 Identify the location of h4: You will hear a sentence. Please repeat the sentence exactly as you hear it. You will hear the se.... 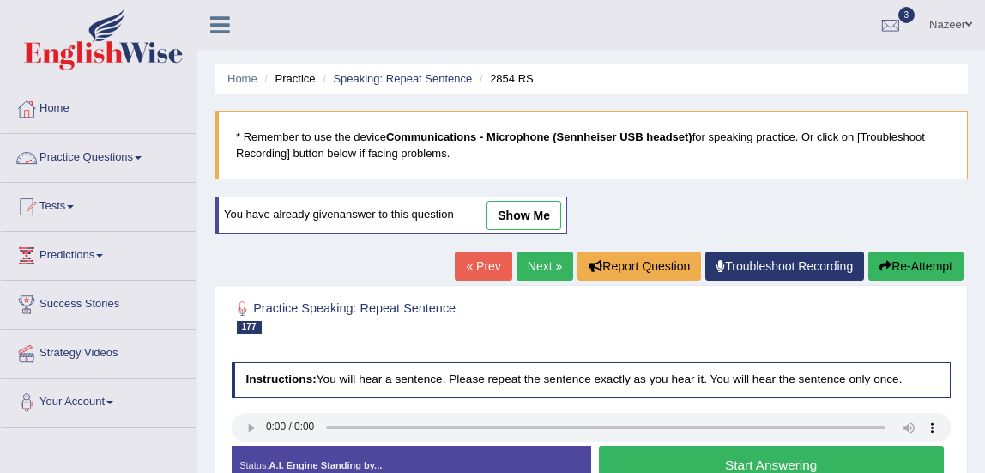
(591, 380).